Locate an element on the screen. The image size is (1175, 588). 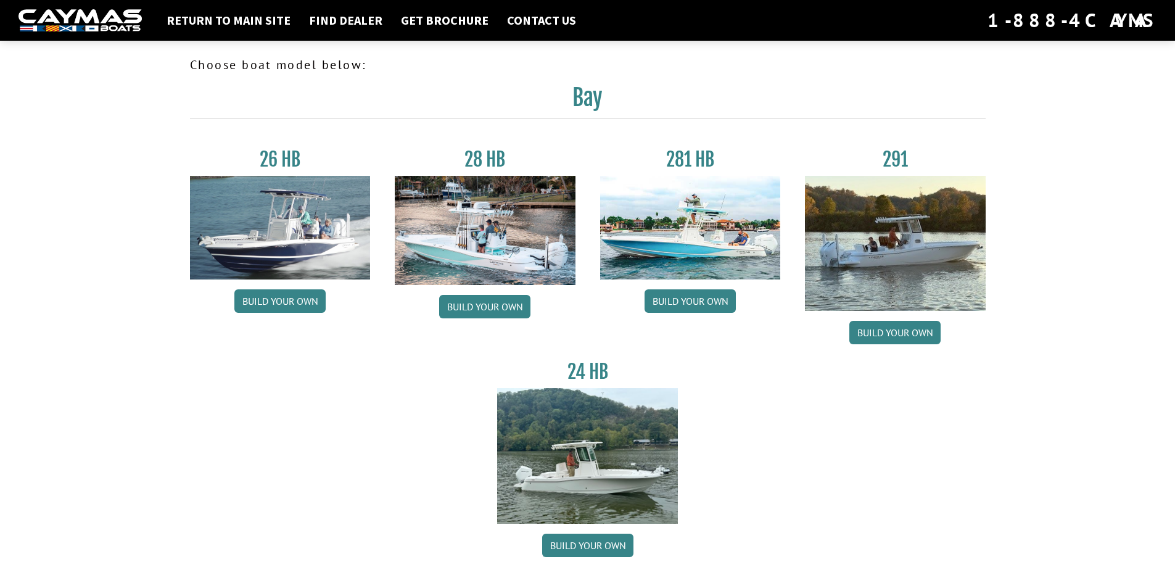
a: Find Dealer is located at coordinates (345, 20).